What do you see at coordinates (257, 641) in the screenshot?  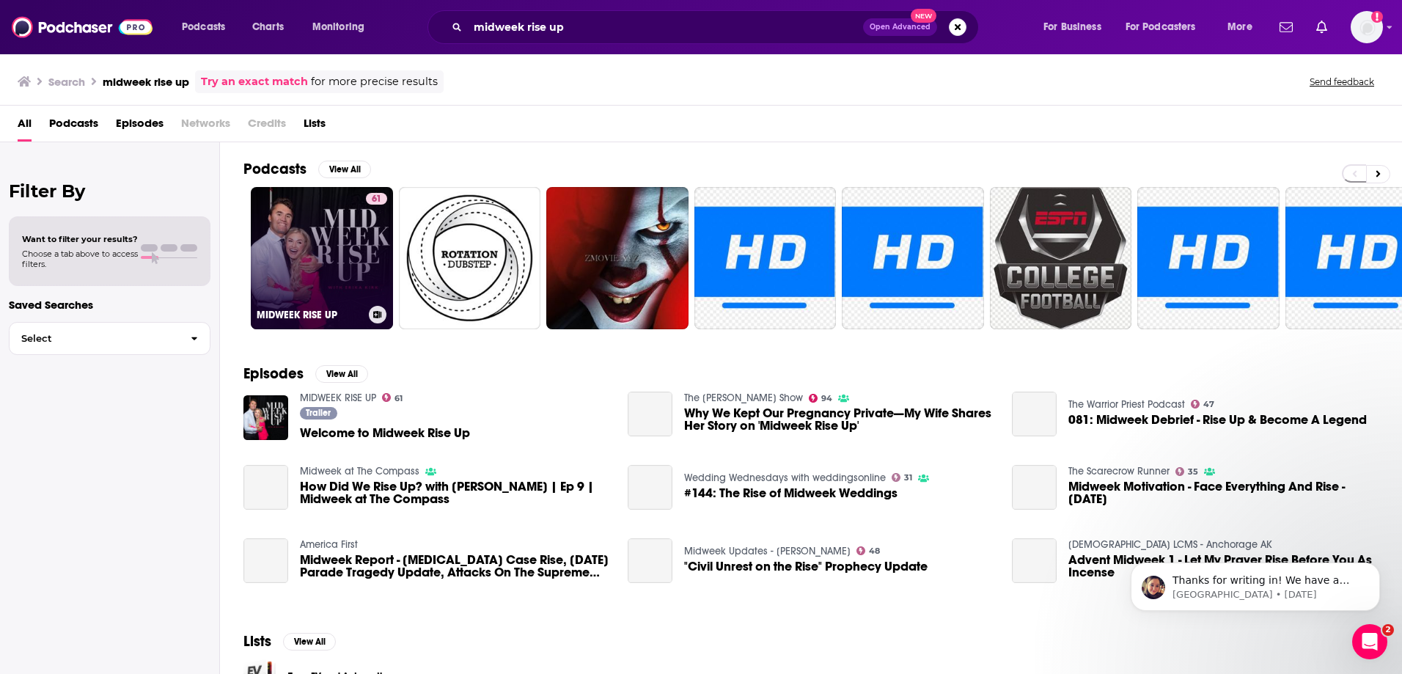 I see `h2: Lists` at bounding box center [257, 641].